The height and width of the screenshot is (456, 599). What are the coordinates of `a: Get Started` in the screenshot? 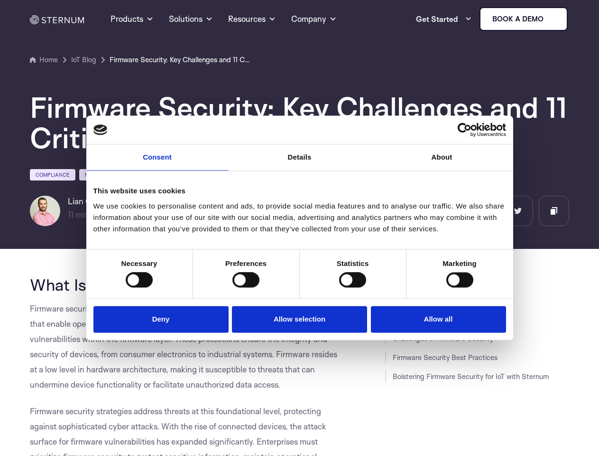 It's located at (444, 19).